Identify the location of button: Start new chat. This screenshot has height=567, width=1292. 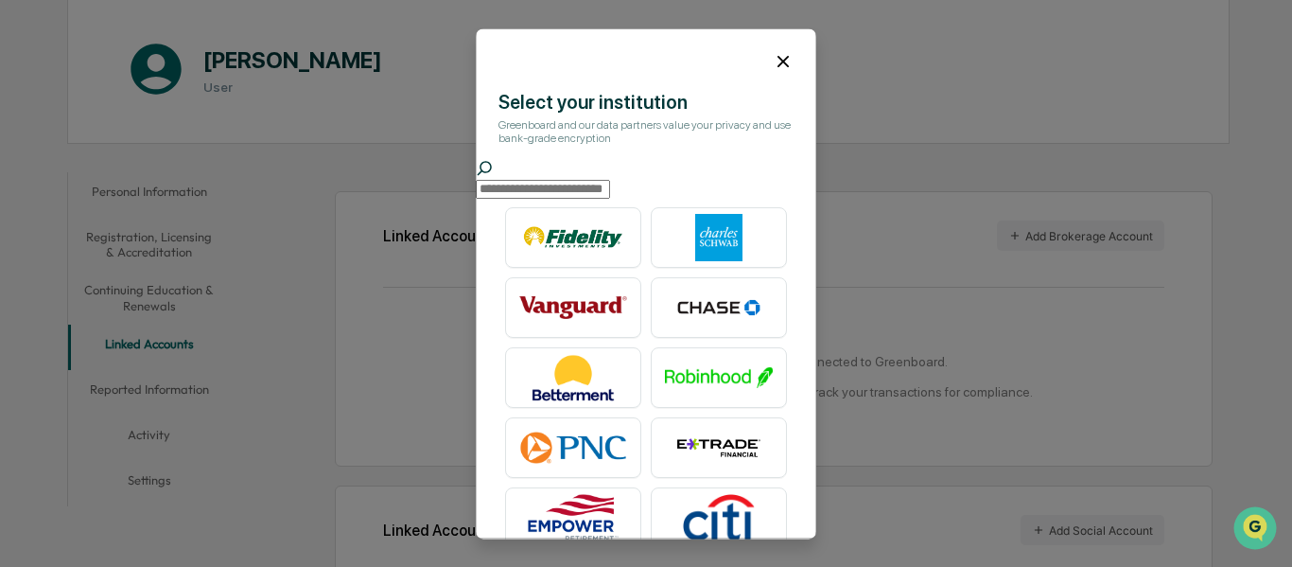
(333, 162).